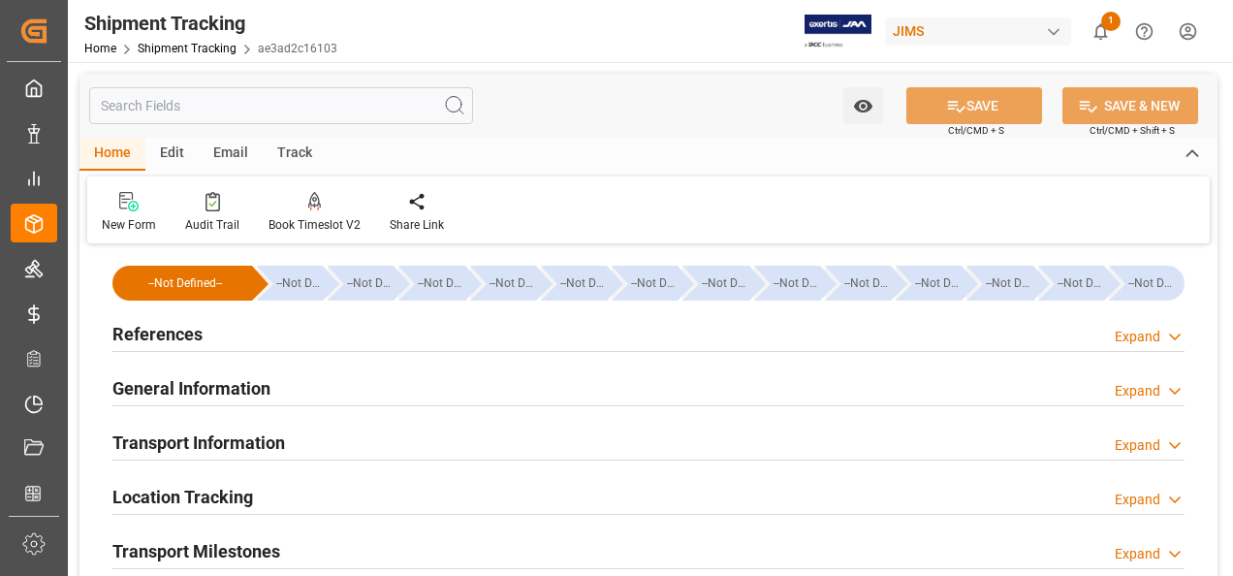 The image size is (1233, 576). Describe the element at coordinates (863, 106) in the screenshot. I see `button: open menu` at that location.